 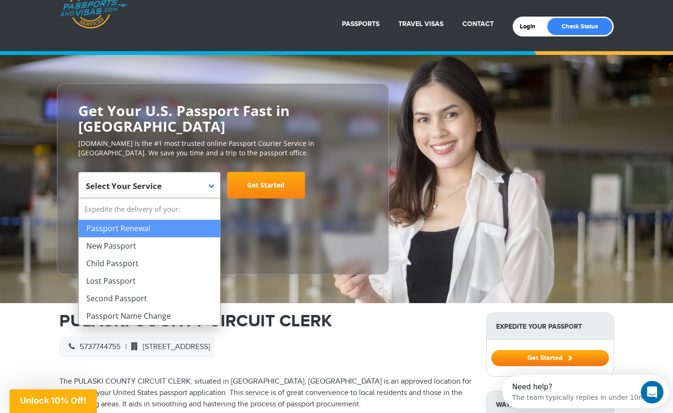 What do you see at coordinates (92, 347) in the screenshot?
I see `span: 5737744755` at bounding box center [92, 347].